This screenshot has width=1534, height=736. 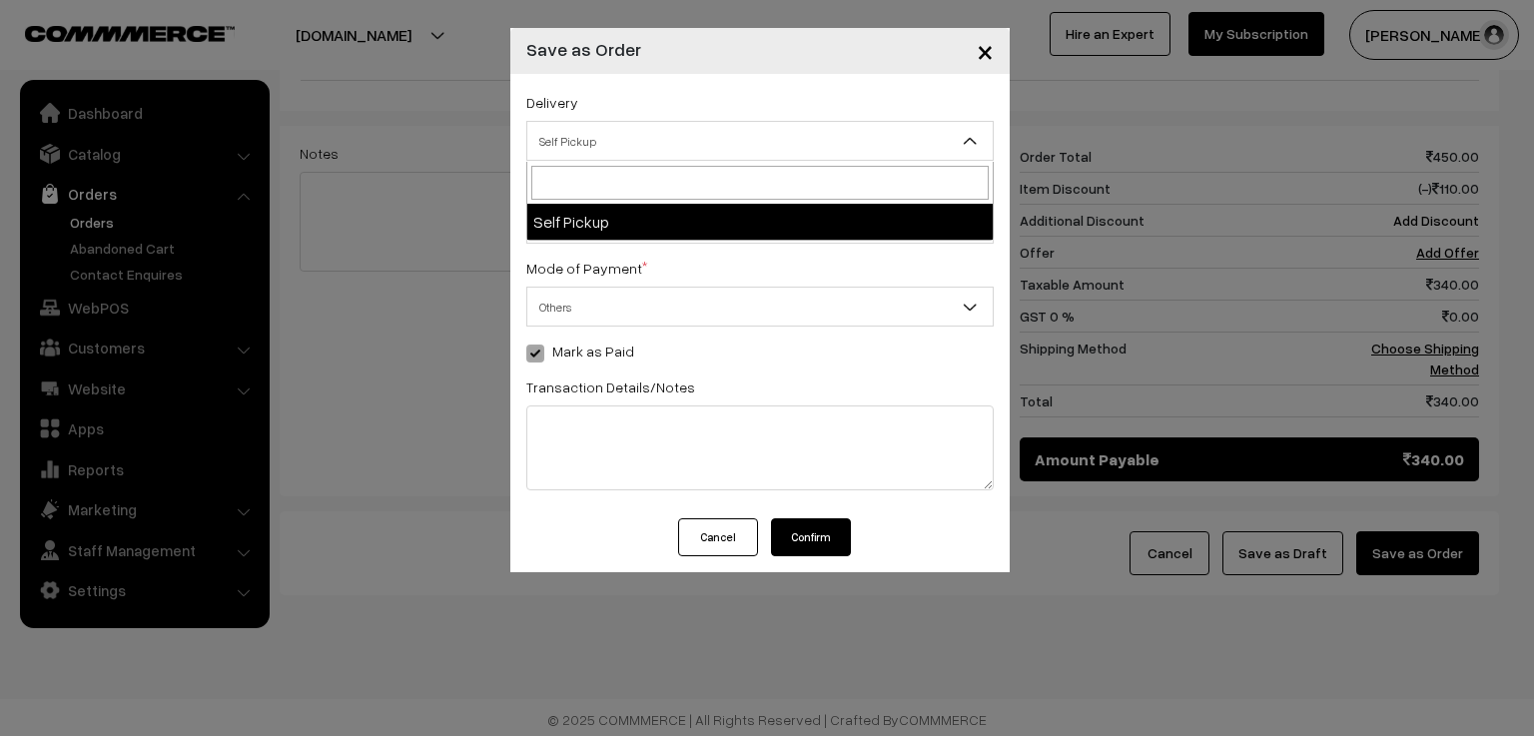 I want to click on li: Self Pickup, so click(x=760, y=222).